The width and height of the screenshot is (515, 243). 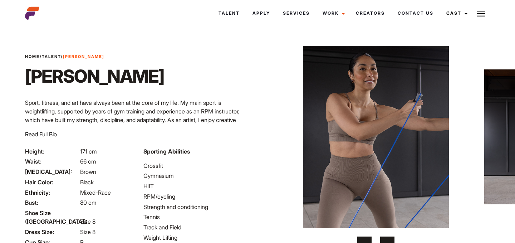 What do you see at coordinates (261, 13) in the screenshot?
I see `a: Apply` at bounding box center [261, 13].